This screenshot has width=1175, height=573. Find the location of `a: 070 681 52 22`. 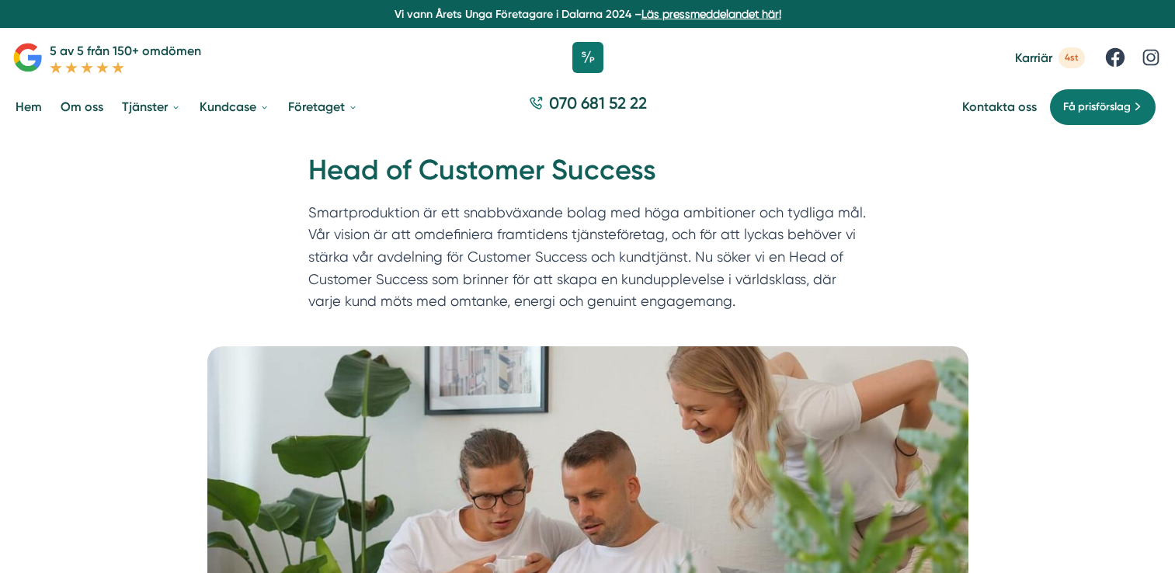

a: 070 681 52 22 is located at coordinates (588, 106).